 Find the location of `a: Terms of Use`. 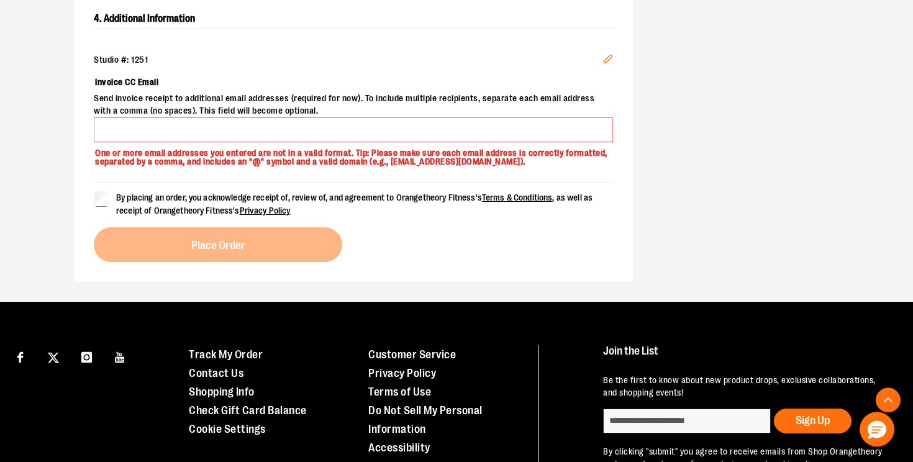

a: Terms of Use is located at coordinates (399, 392).